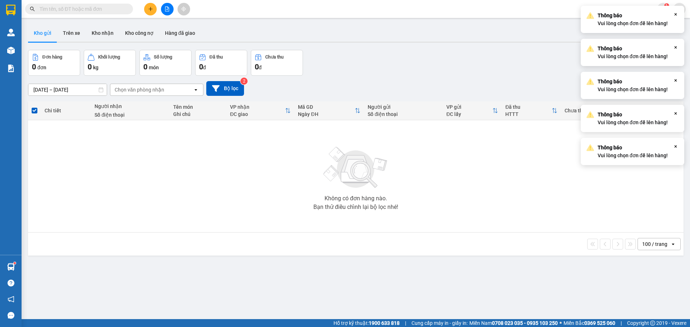 Image resolution: width=690 pixels, height=327 pixels. I want to click on button: Số lượng0món, so click(165, 63).